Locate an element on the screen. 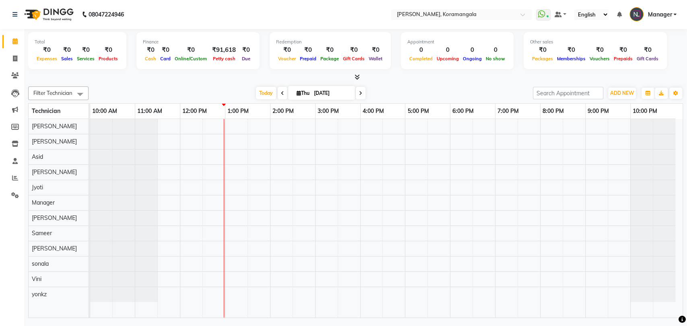 Image resolution: width=687 pixels, height=326 pixels. a: 12:00 PM is located at coordinates (194, 111).